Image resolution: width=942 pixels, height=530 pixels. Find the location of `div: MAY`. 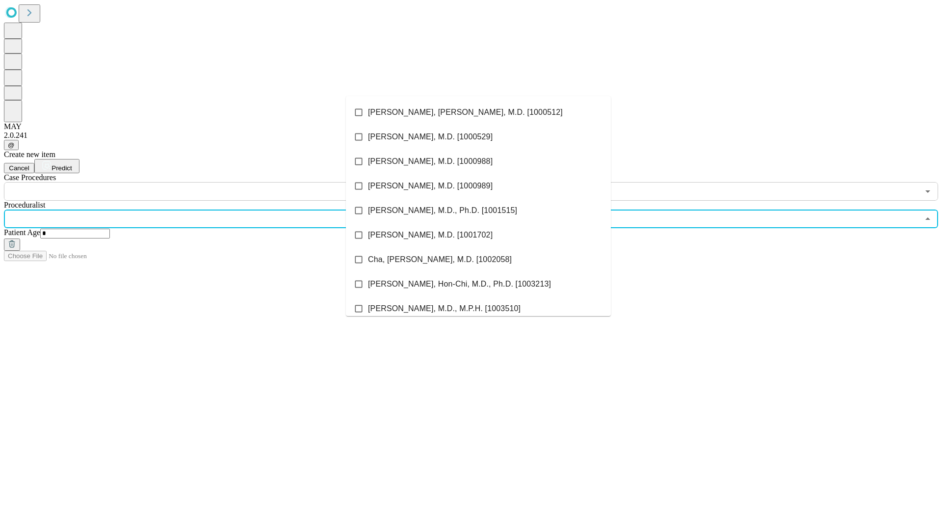

div: MAY is located at coordinates (471, 127).